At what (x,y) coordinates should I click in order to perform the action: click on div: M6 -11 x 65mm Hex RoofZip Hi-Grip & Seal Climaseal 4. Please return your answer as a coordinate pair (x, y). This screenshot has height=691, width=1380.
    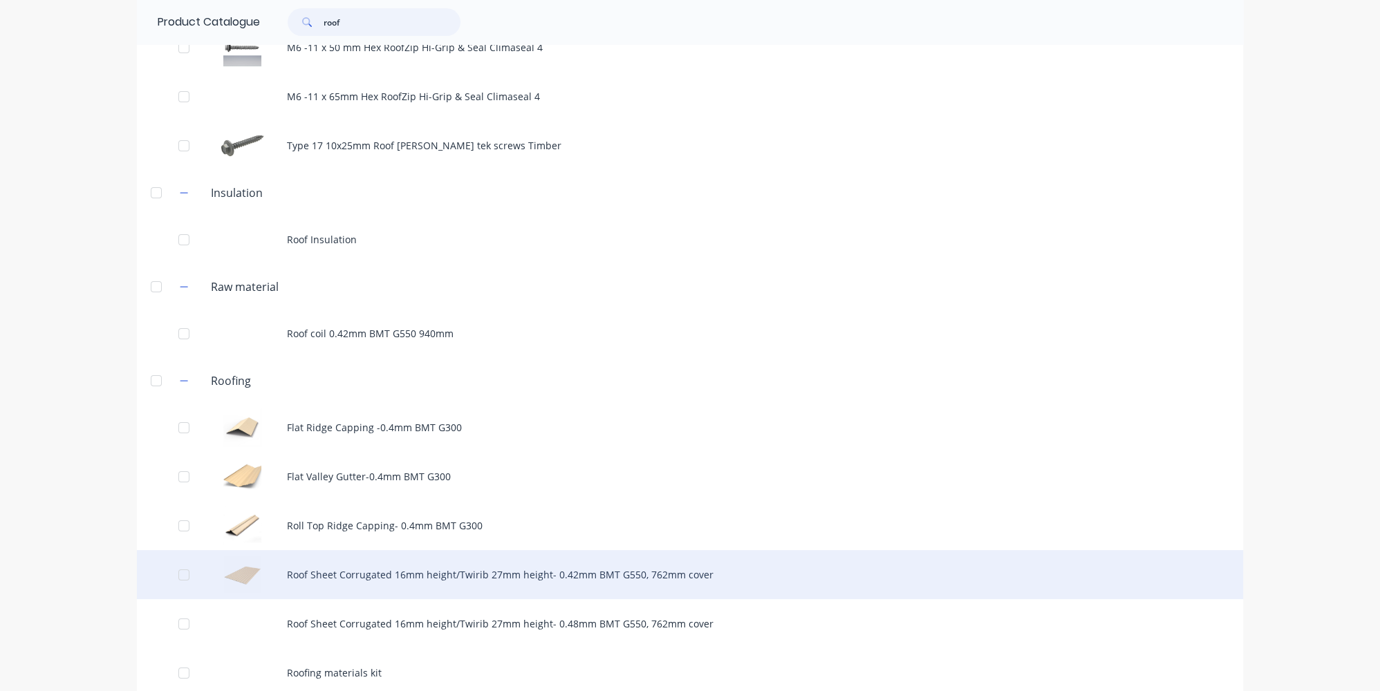
    Looking at the image, I should click on (690, 96).